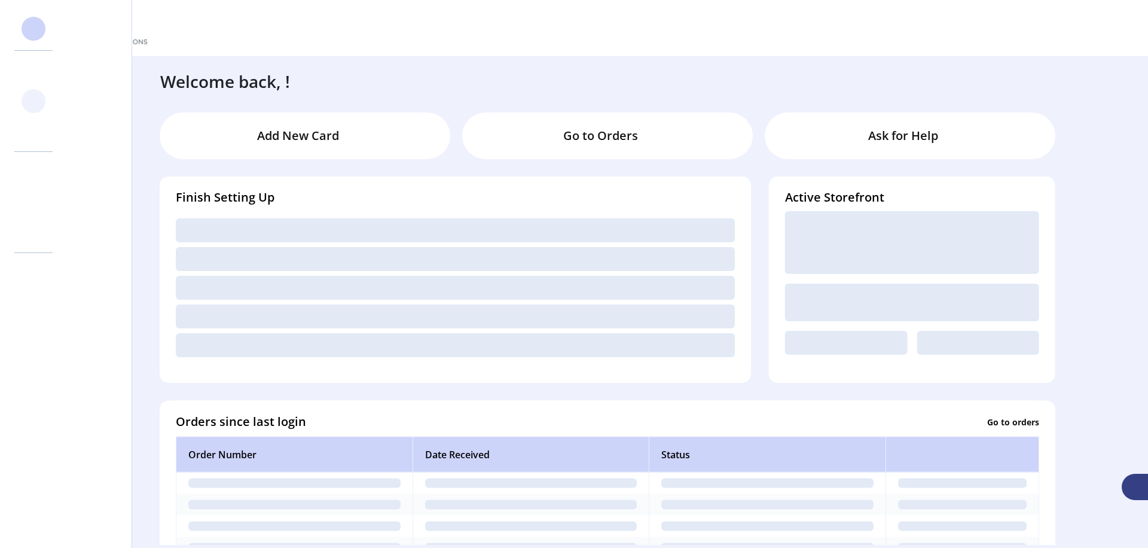 Image resolution: width=1148 pixels, height=548 pixels. Describe the element at coordinates (903, 136) in the screenshot. I see `p: Ask for Help` at that location.